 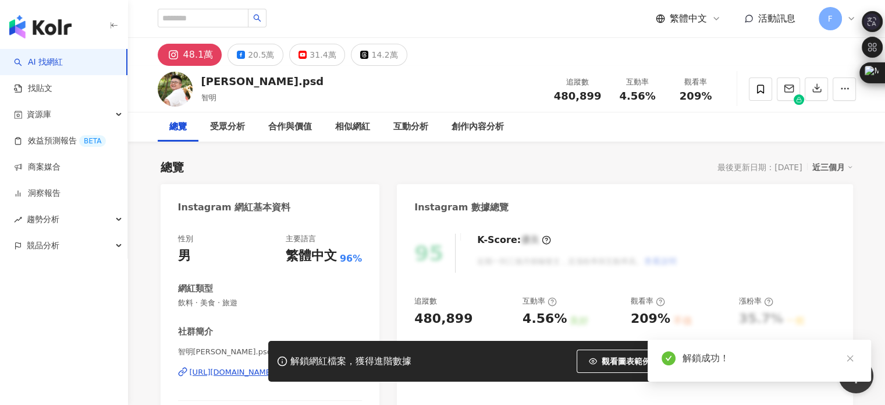 I want to click on div: 31.4萬, so click(x=322, y=55).